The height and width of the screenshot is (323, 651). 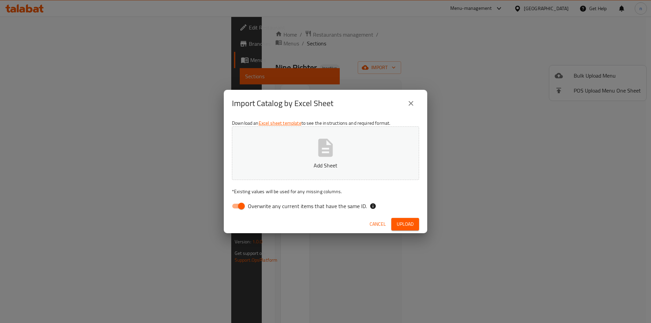 What do you see at coordinates (282, 103) in the screenshot?
I see `h2: Import Catalog by Excel Sheet` at bounding box center [282, 103].